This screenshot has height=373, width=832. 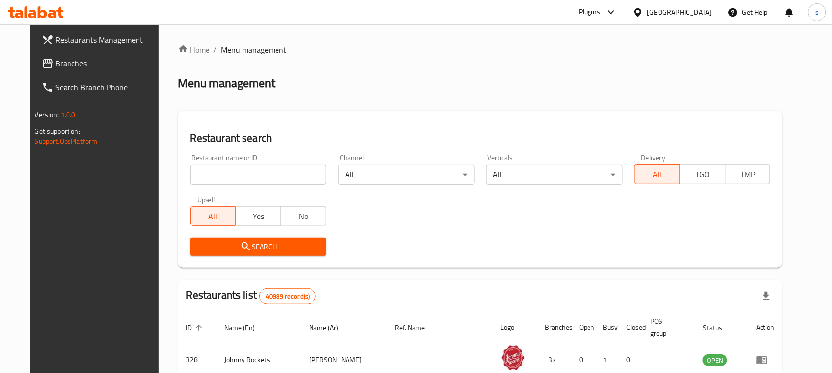 I want to click on button: Search, so click(x=258, y=247).